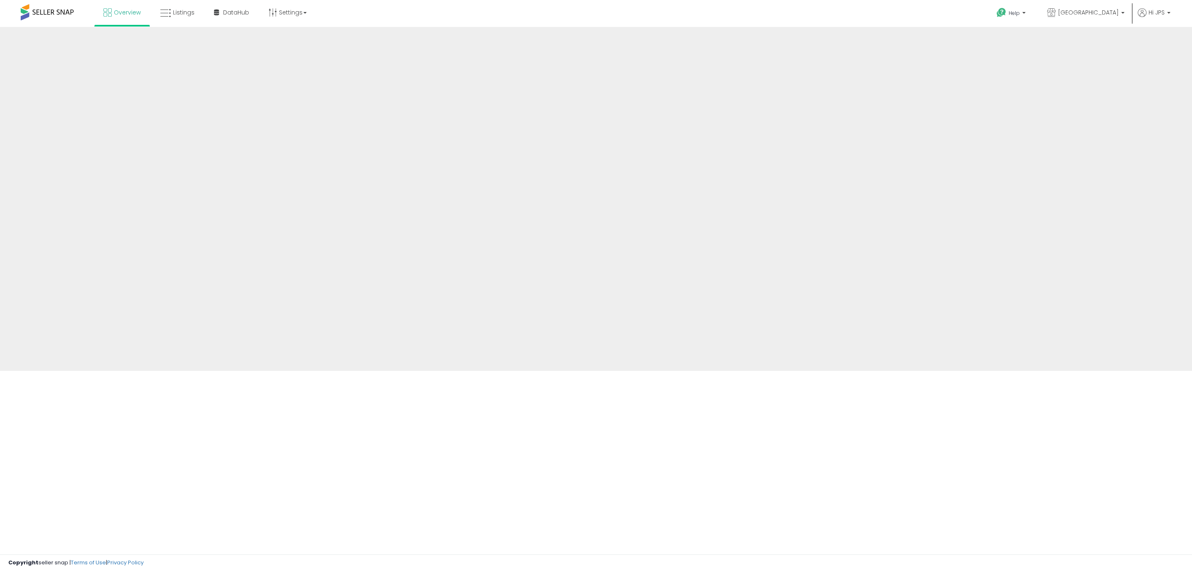 The width and height of the screenshot is (1192, 571). What do you see at coordinates (1002, 12) in the screenshot?
I see `i: Get Help` at bounding box center [1002, 12].